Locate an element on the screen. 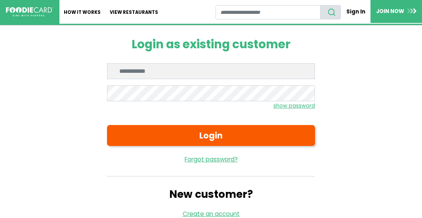  h1: Login as existing customer is located at coordinates (211, 44).